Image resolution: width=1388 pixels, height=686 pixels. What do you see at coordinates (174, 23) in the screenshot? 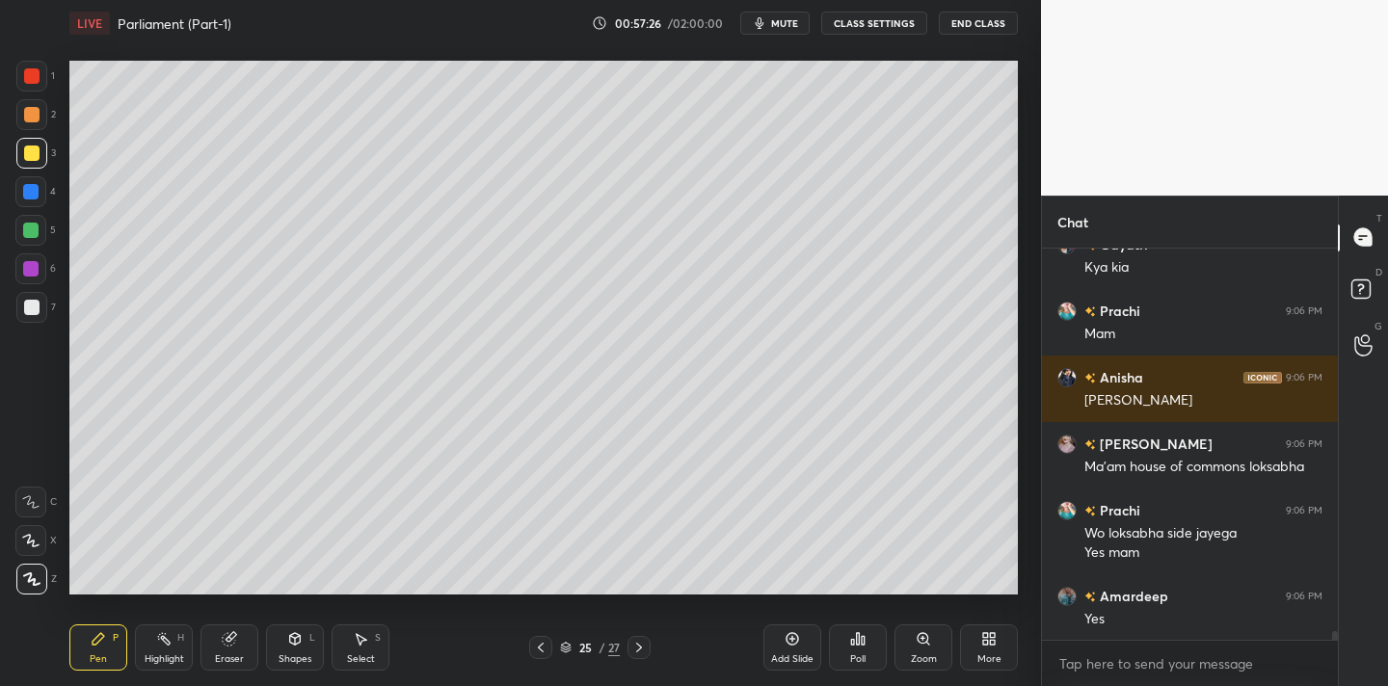
I see `h4: Parliament (Part-1)` at bounding box center [174, 23].